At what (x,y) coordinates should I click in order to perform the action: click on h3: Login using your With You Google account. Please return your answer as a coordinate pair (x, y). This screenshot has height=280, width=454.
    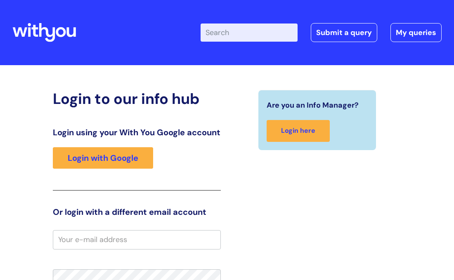
    Looking at the image, I should click on (137, 133).